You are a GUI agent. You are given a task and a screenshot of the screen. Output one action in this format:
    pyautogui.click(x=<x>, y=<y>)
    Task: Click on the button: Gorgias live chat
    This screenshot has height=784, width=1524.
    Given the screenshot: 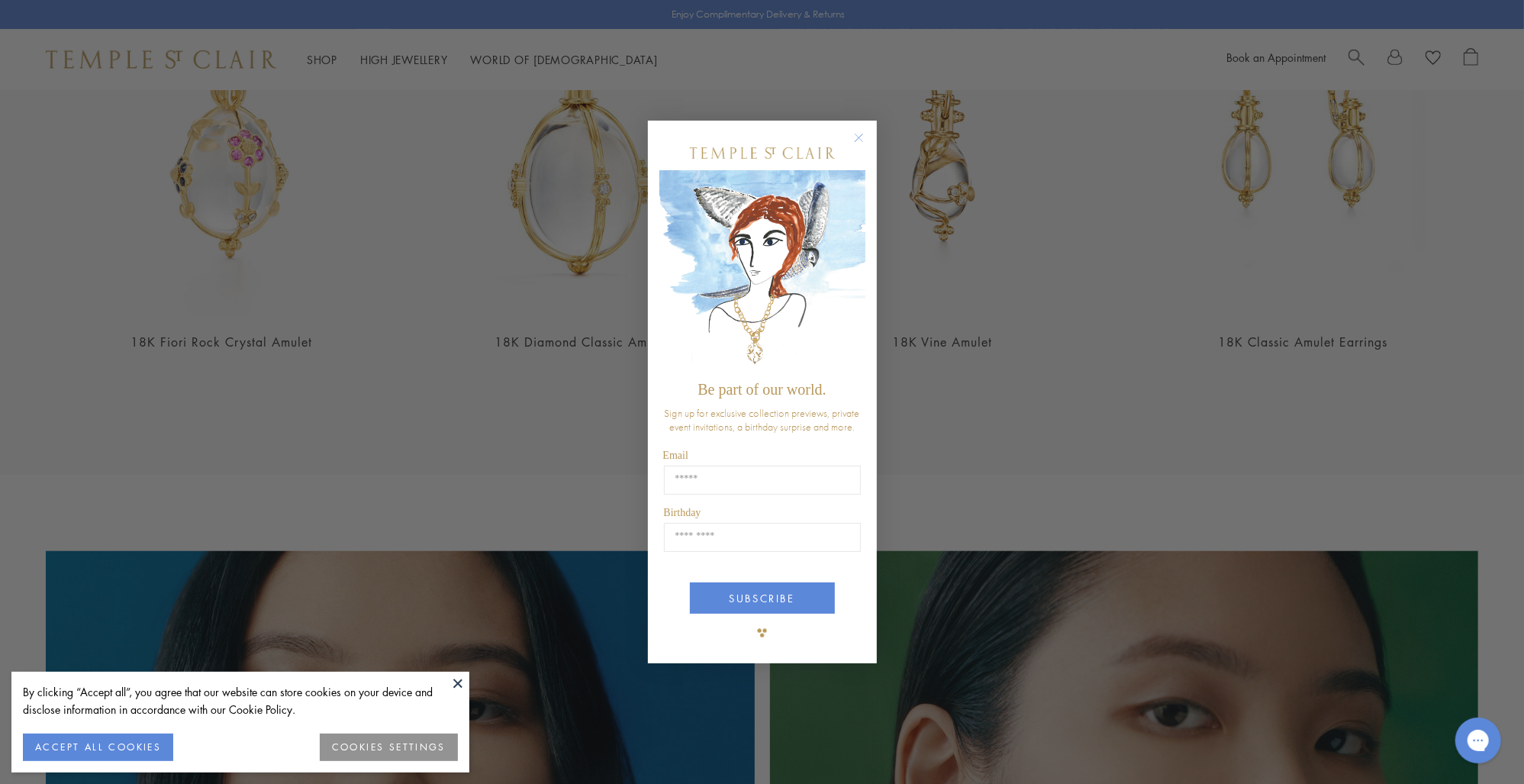 What is the action you would take?
    pyautogui.click(x=30, y=28)
    